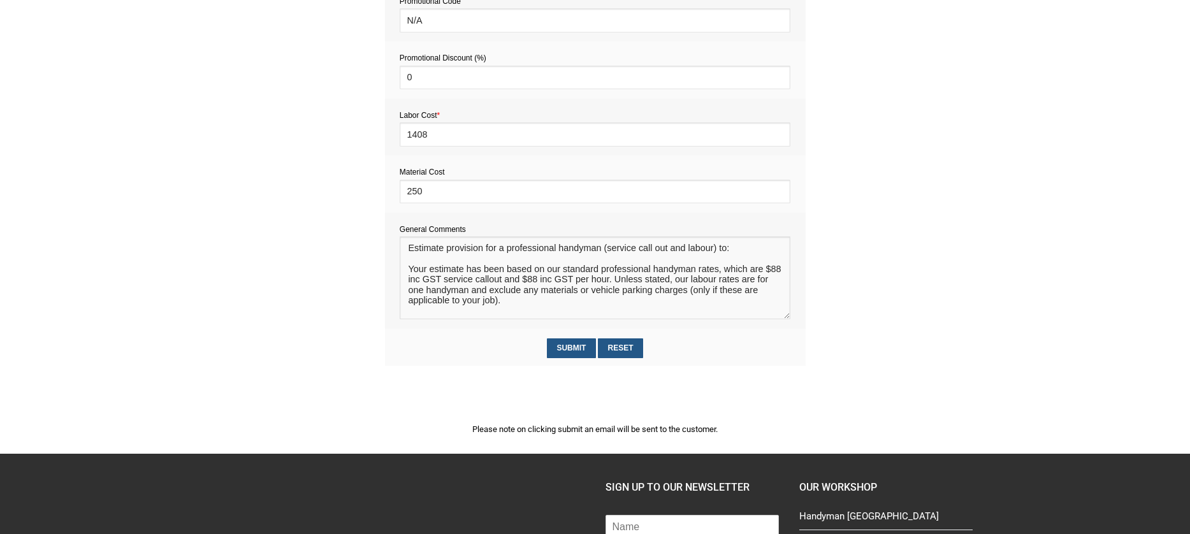 This screenshot has width=1190, height=534. Describe the element at coordinates (433, 229) in the screenshot. I see `span: General Comments` at that location.